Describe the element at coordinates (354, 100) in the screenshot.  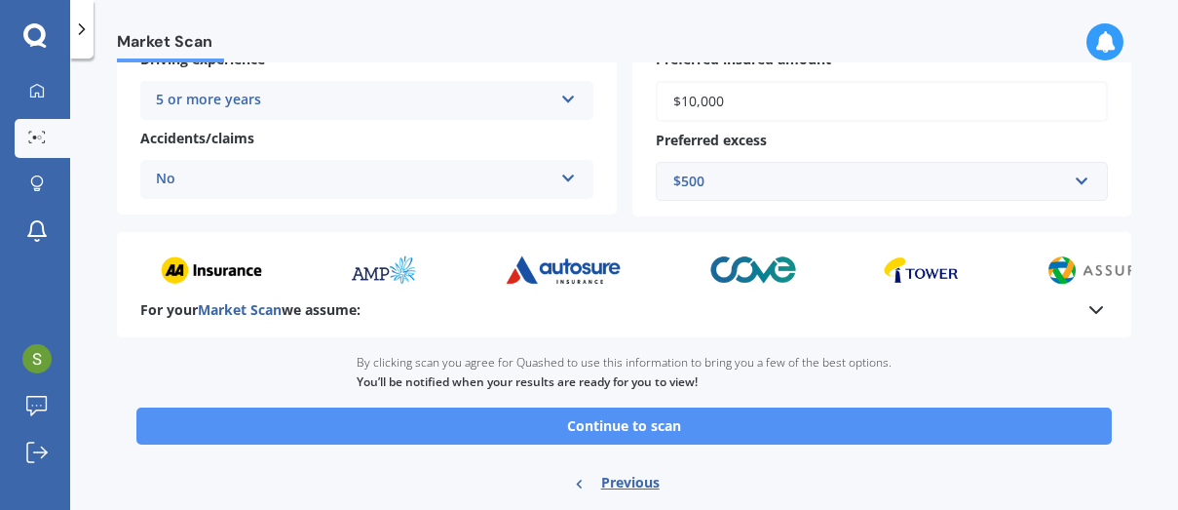
I see `div: 5 or more years` at that location.